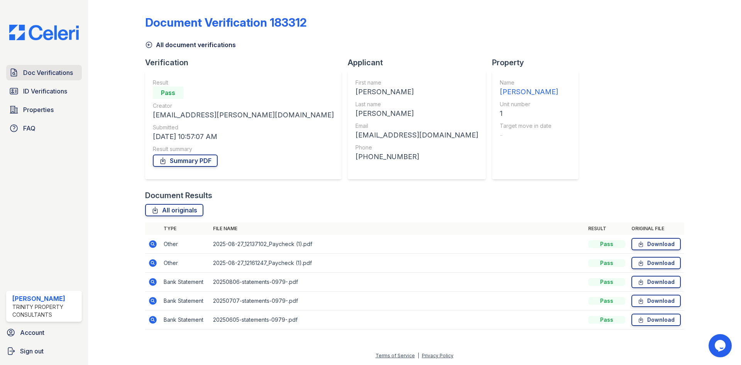  Describe the element at coordinates (185, 228) in the screenshot. I see `th: Type` at that location.